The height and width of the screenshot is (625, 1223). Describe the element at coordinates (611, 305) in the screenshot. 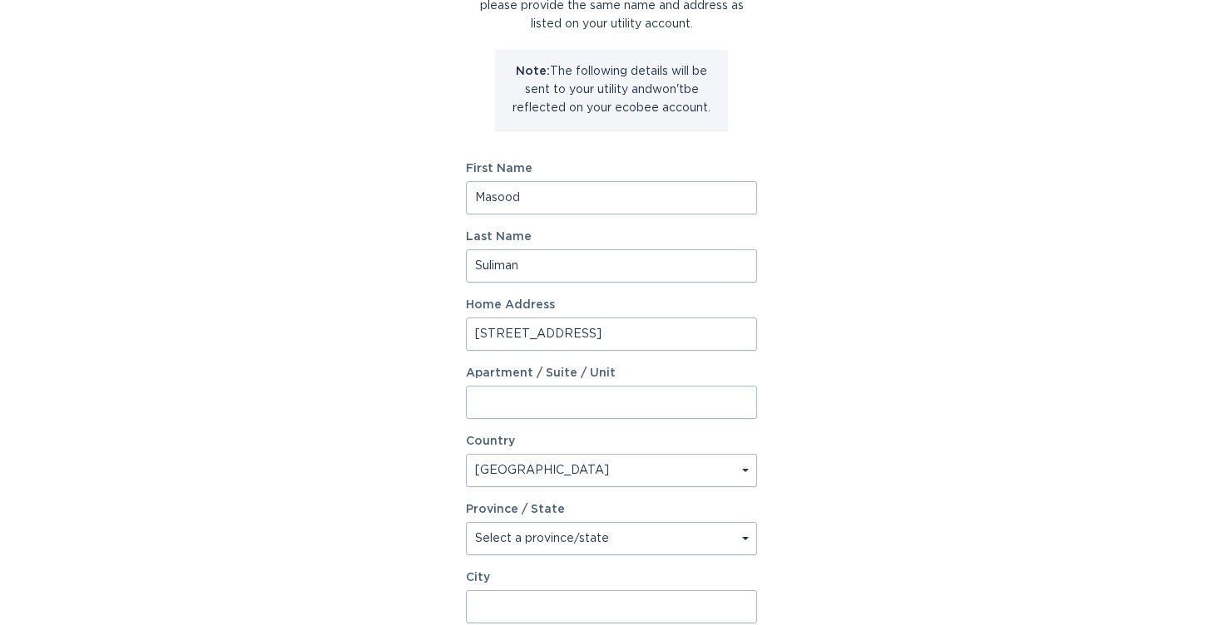

I see `label: Home Address` at that location.